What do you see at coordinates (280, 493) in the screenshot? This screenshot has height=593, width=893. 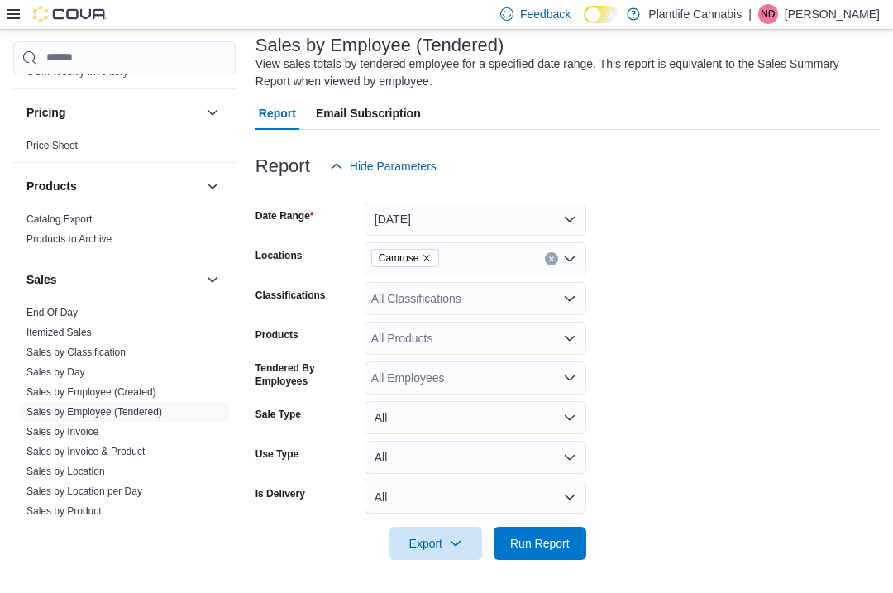 I see `label: Is Delivery` at bounding box center [280, 493].